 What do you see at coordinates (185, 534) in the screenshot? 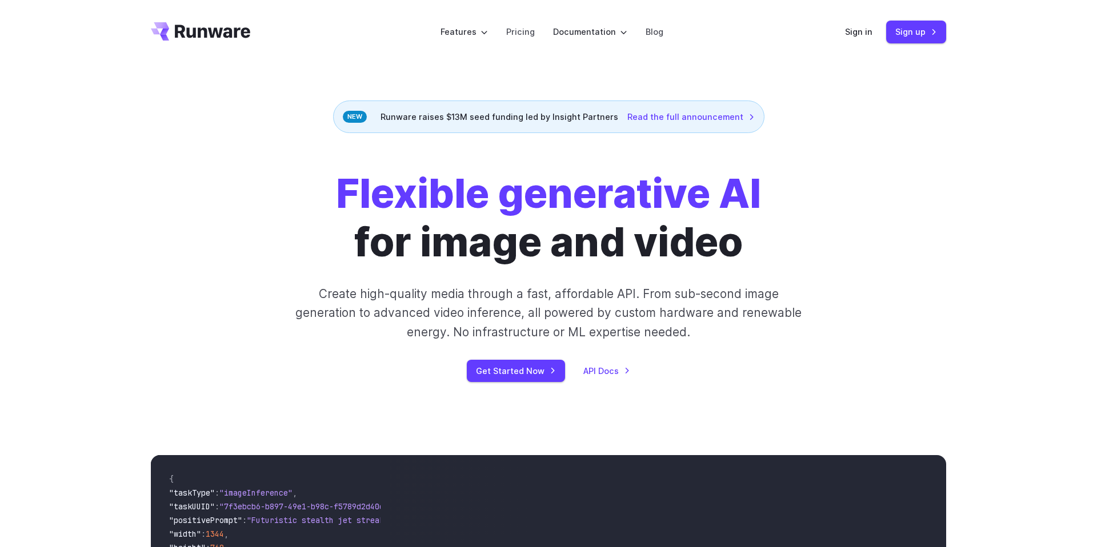
I see `span: "width"` at bounding box center [185, 534].